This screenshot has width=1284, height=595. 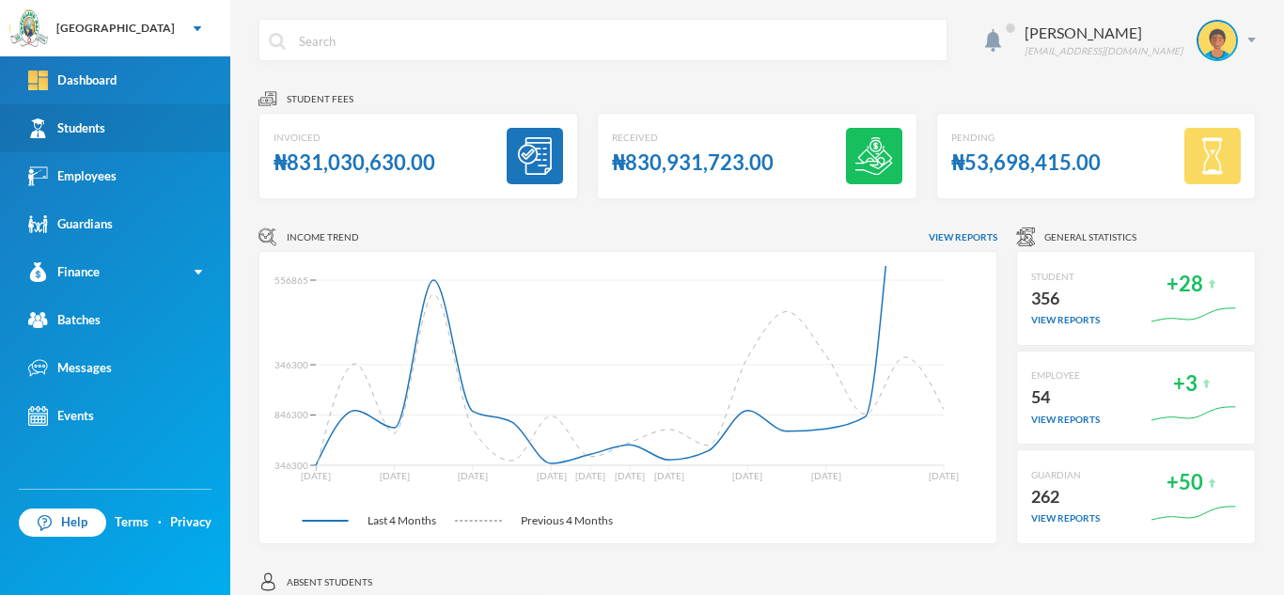 I want to click on span: Previous 4 Months, so click(x=567, y=521).